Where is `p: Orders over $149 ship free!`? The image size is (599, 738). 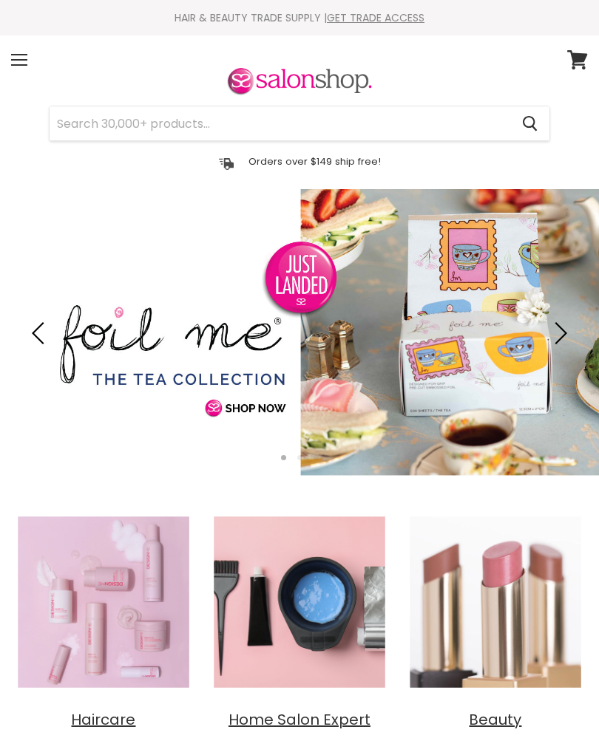
p: Orders over $149 ship free! is located at coordinates (314, 161).